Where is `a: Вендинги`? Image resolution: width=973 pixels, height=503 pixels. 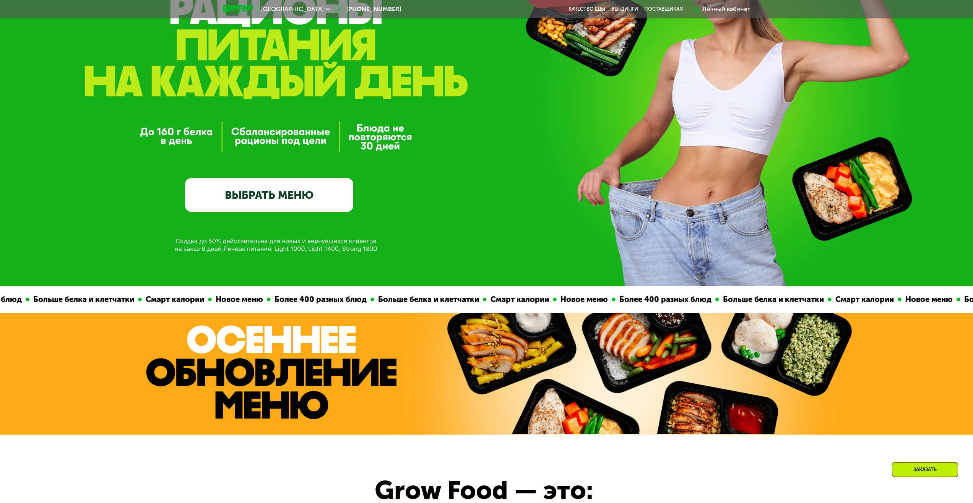
a: Вендинги is located at coordinates (625, 9).